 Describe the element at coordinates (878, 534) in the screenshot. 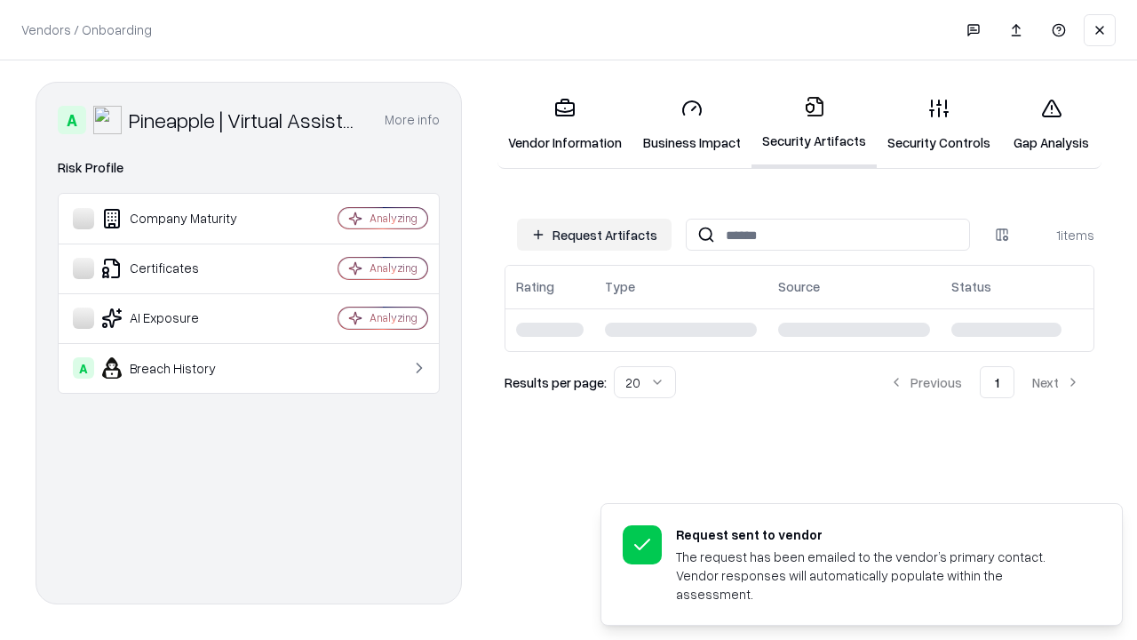

I see `div: Request sent to vendor` at that location.